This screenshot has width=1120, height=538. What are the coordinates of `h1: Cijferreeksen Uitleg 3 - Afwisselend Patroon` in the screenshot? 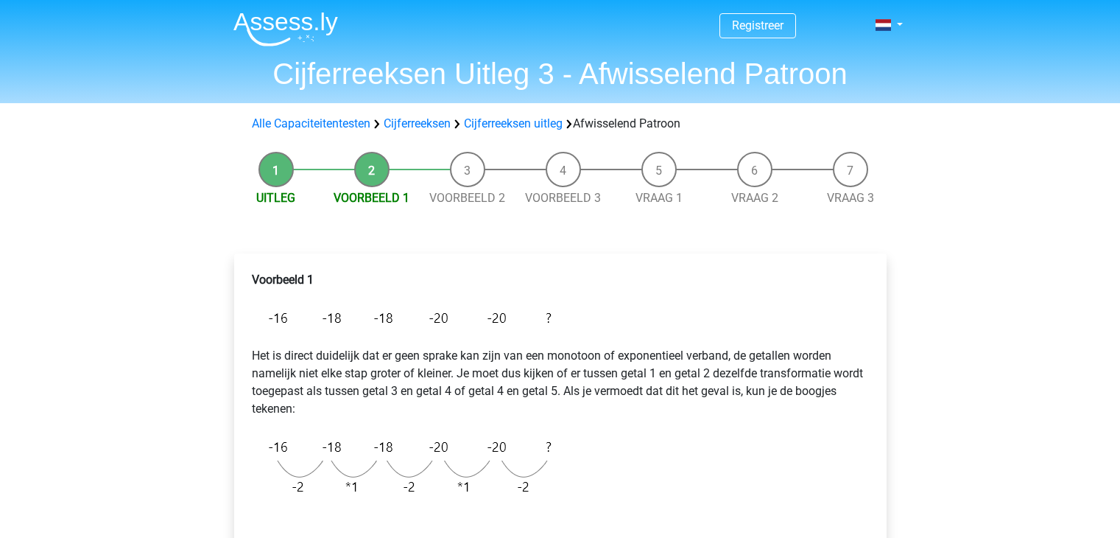 It's located at (561, 74).